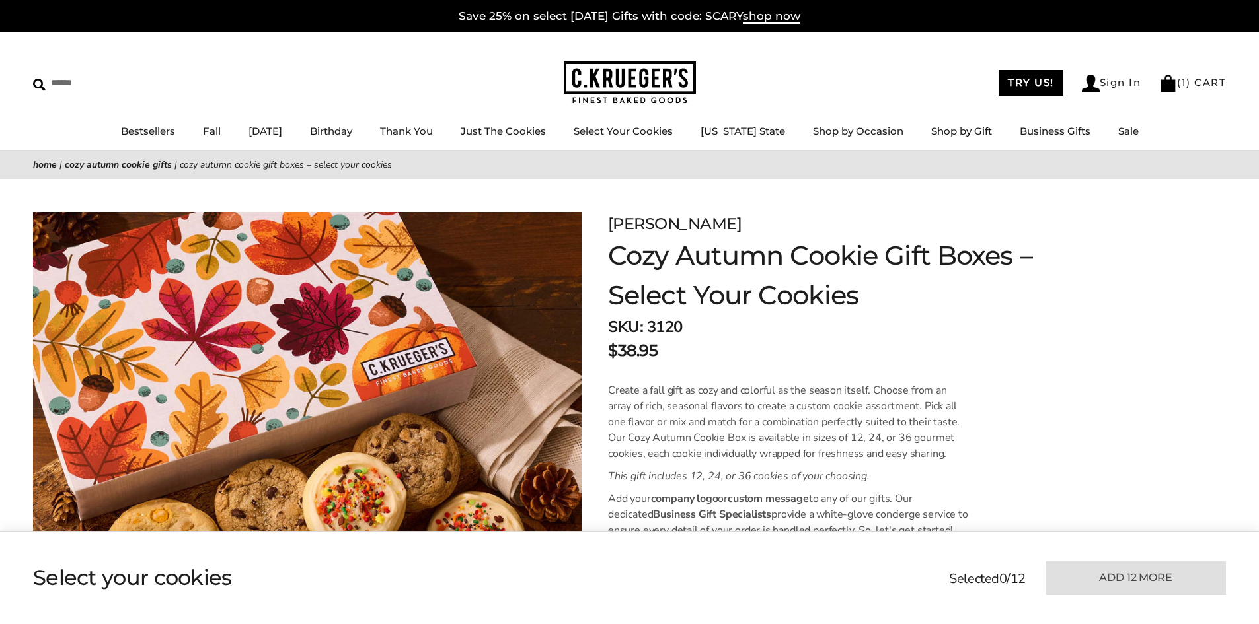 The height and width of the screenshot is (624, 1259). Describe the element at coordinates (961, 131) in the screenshot. I see `a: Shop by Gift` at that location.